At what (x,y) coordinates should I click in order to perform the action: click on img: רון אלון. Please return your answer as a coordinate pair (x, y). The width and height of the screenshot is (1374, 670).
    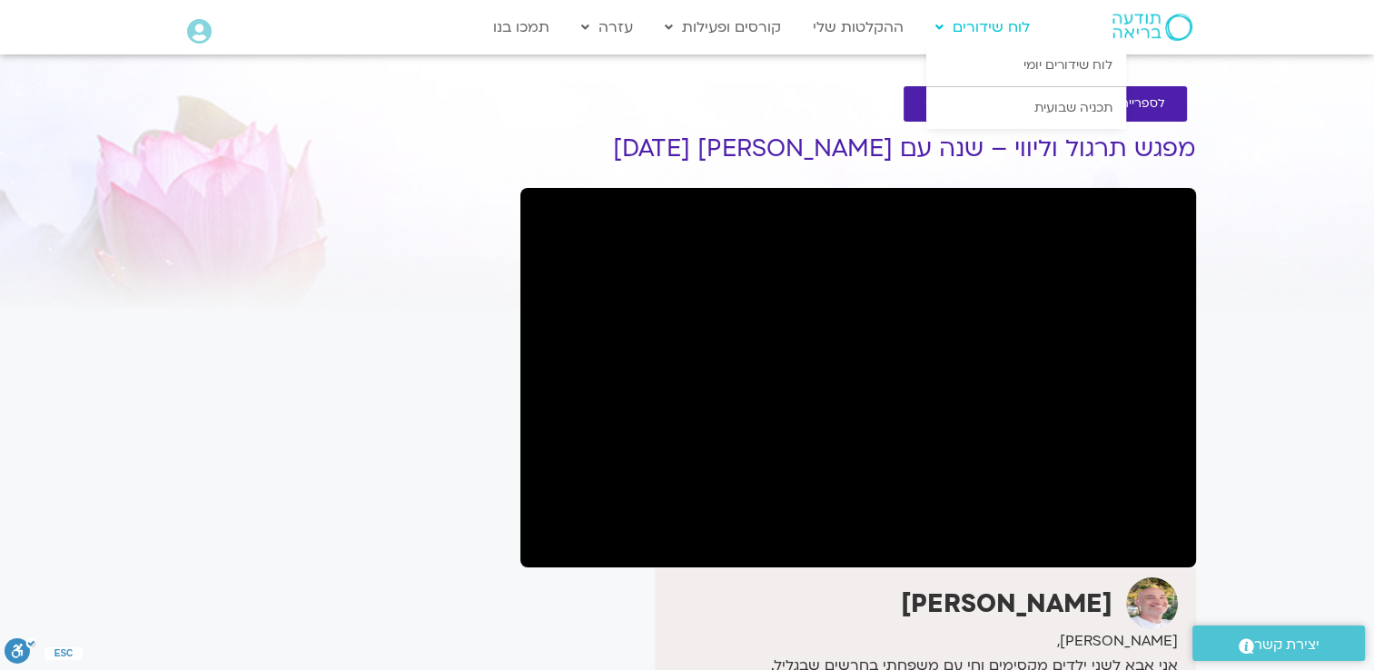
    Looking at the image, I should click on (1152, 603).